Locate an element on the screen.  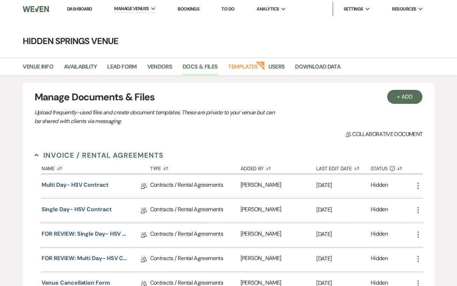
span: Collaborative document is located at coordinates (384, 134).